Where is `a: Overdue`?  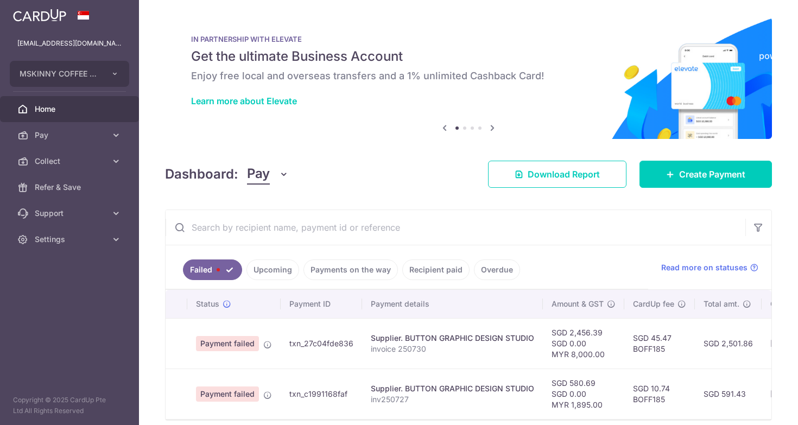
a: Overdue is located at coordinates (497, 270).